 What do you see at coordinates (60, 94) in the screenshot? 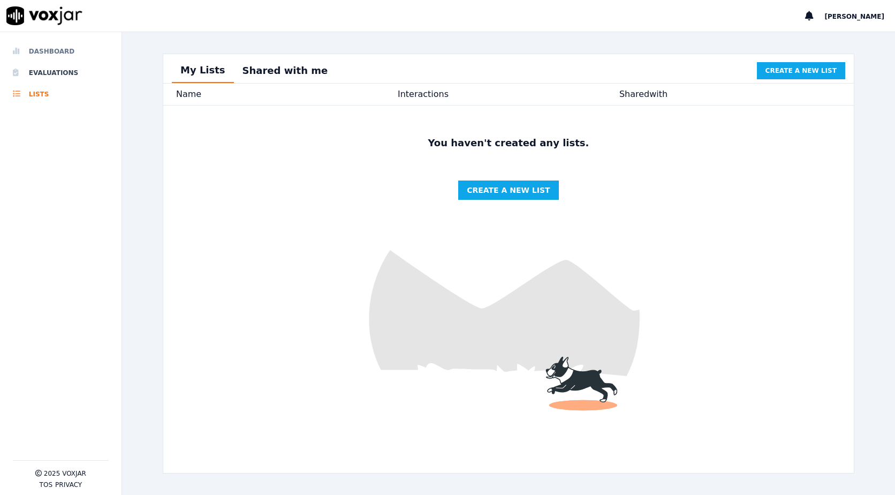
I see `li: Lists` at bounding box center [60, 94].